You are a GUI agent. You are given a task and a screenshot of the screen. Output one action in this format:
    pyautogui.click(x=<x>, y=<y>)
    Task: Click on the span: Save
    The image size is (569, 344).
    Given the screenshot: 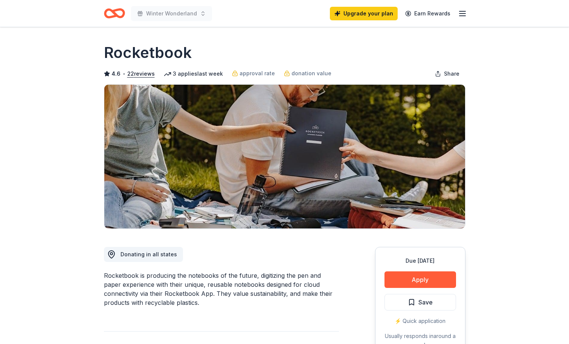 What is the action you would take?
    pyautogui.click(x=425, y=302)
    